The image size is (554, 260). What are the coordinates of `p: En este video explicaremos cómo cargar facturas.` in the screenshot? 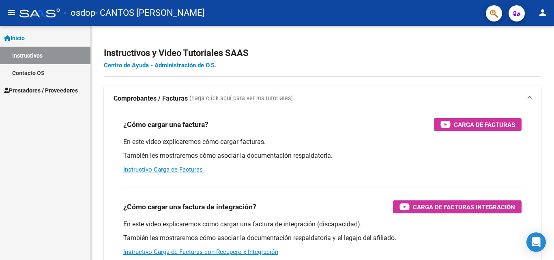 It's located at (322, 142).